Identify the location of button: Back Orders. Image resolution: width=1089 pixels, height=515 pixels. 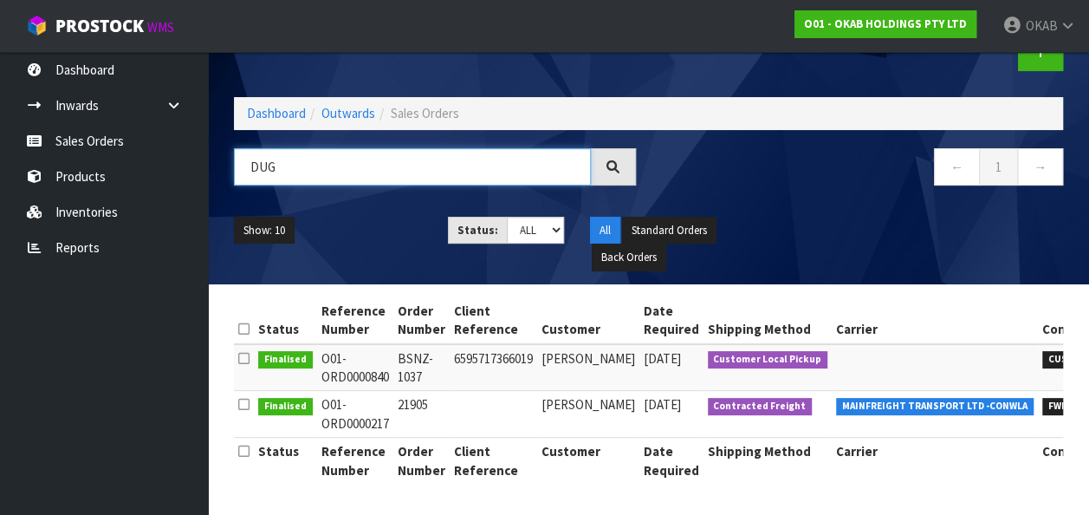
(629, 257).